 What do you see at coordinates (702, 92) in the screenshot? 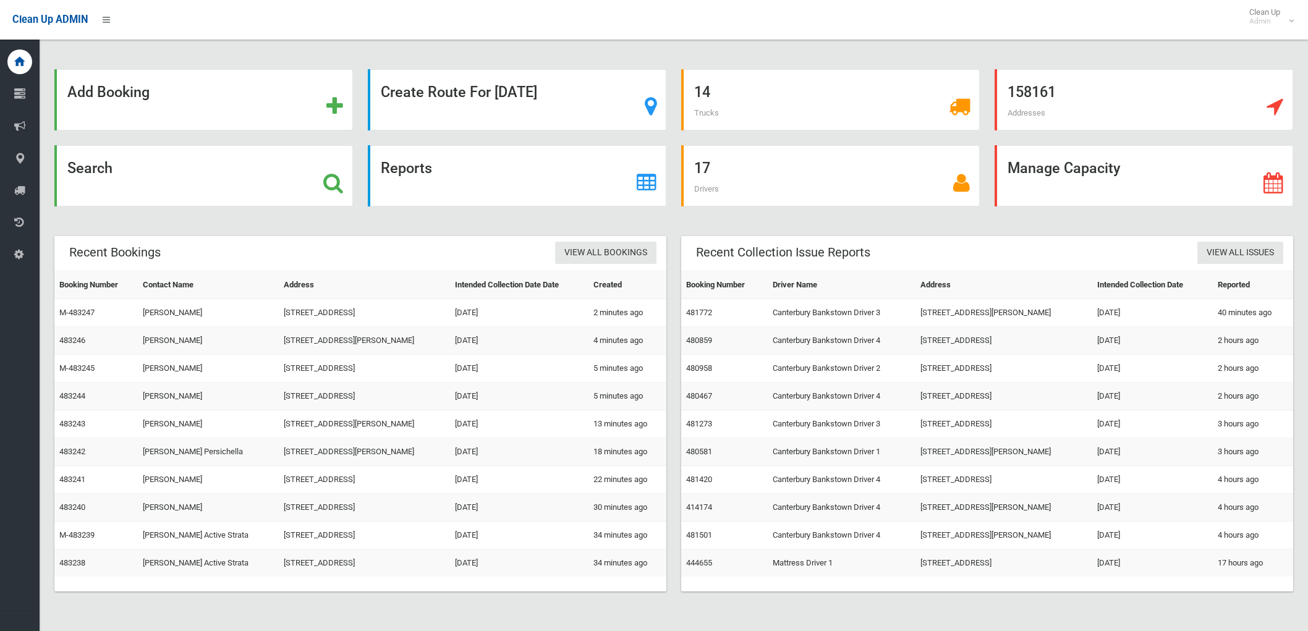
I see `strong: 14` at bounding box center [702, 92].